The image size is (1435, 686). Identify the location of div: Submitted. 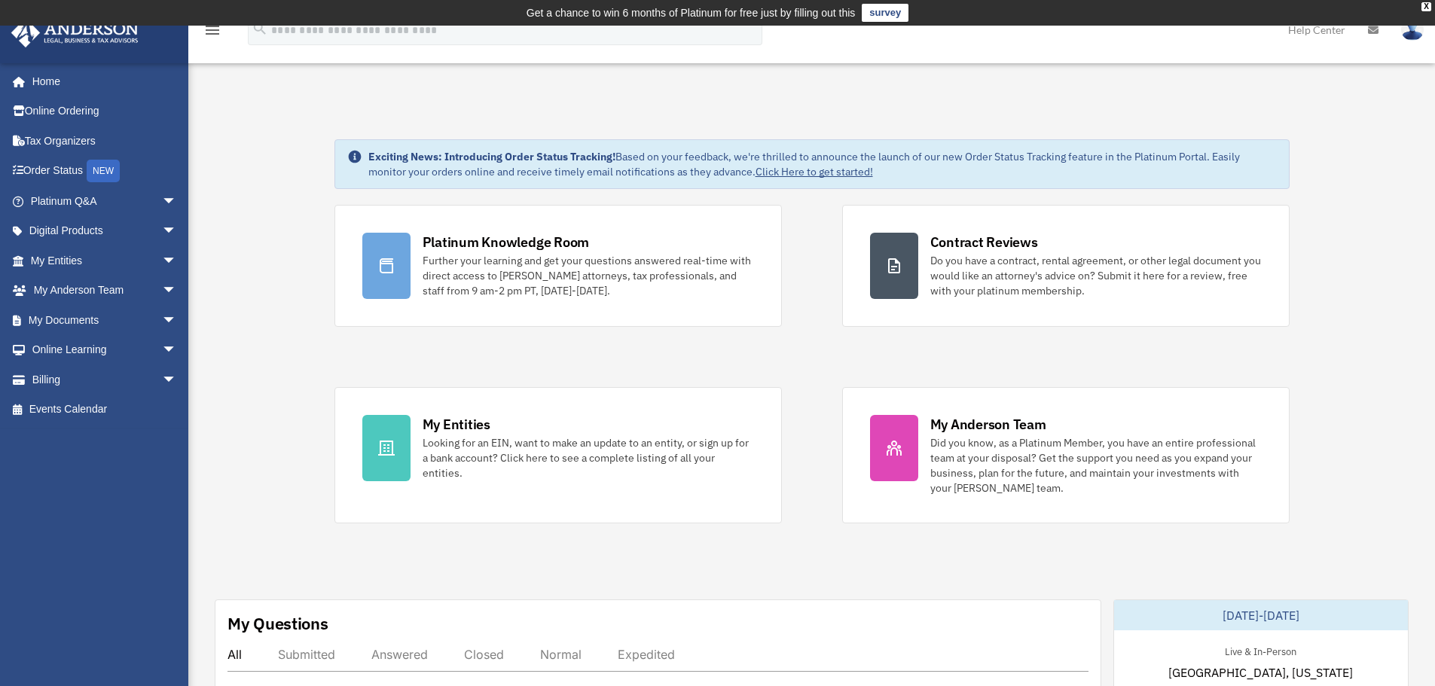
(307, 655).